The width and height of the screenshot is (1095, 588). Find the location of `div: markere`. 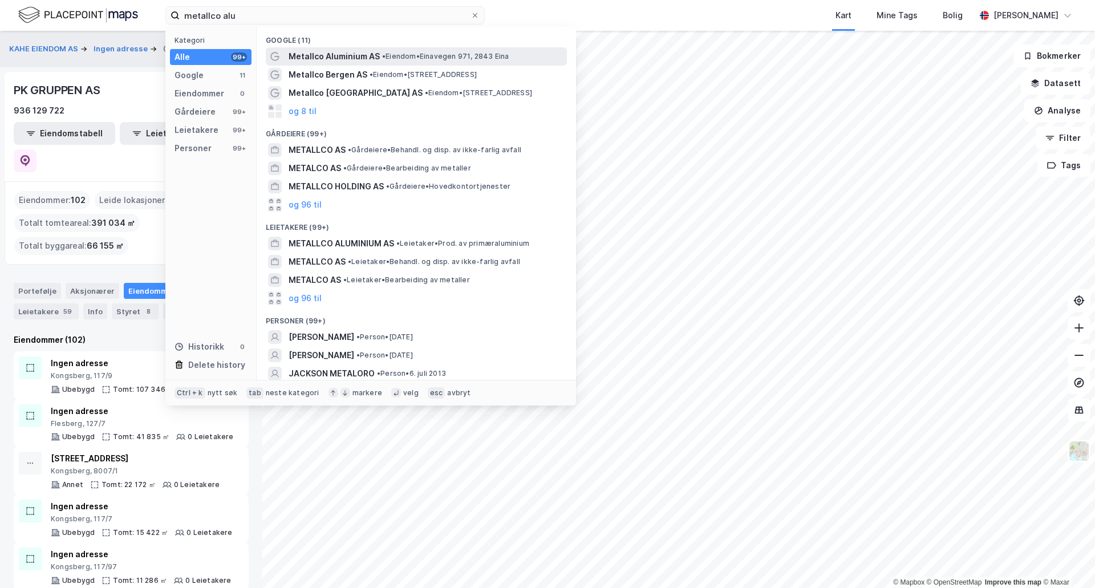

div: markere is located at coordinates (367, 393).